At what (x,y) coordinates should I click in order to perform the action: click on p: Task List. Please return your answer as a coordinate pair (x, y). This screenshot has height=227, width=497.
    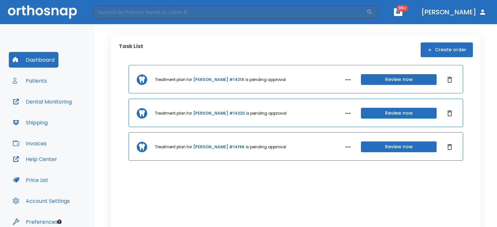
    Looking at the image, I should click on (131, 50).